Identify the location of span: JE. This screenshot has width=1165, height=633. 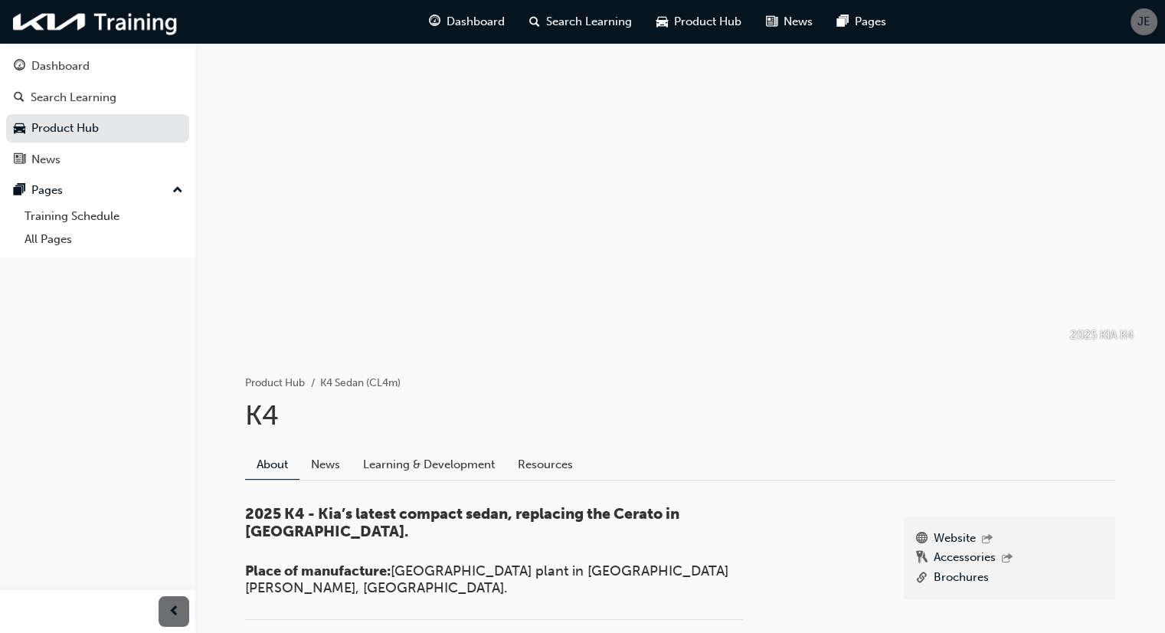
(1144, 21).